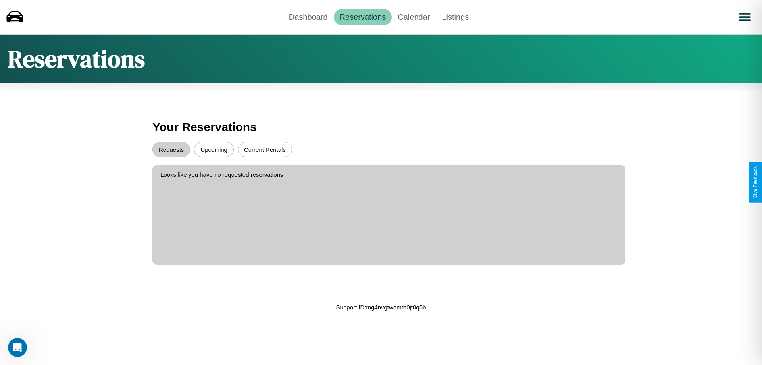 The image size is (762, 365). What do you see at coordinates (755, 182) in the screenshot?
I see `div: Give Feedback` at bounding box center [755, 182].